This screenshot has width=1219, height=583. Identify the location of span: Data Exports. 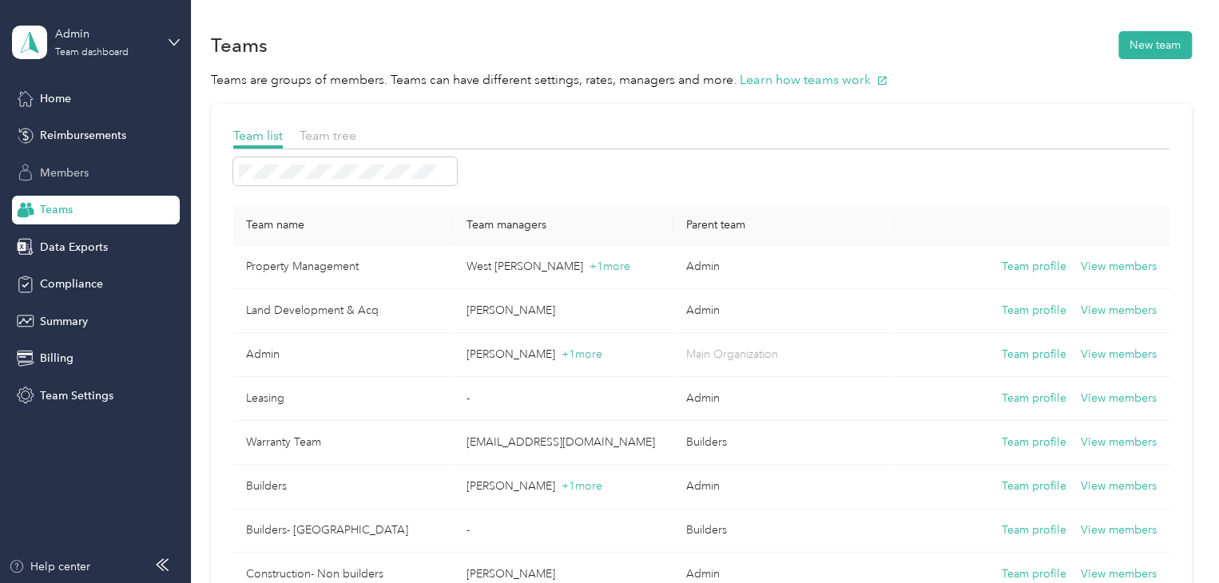
(74, 247).